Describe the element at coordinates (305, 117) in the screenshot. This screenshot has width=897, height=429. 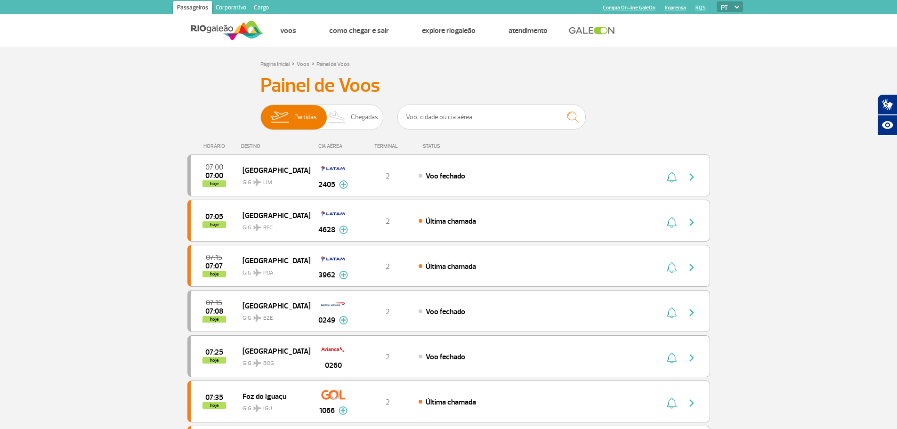
I see `span: Partidas` at that location.